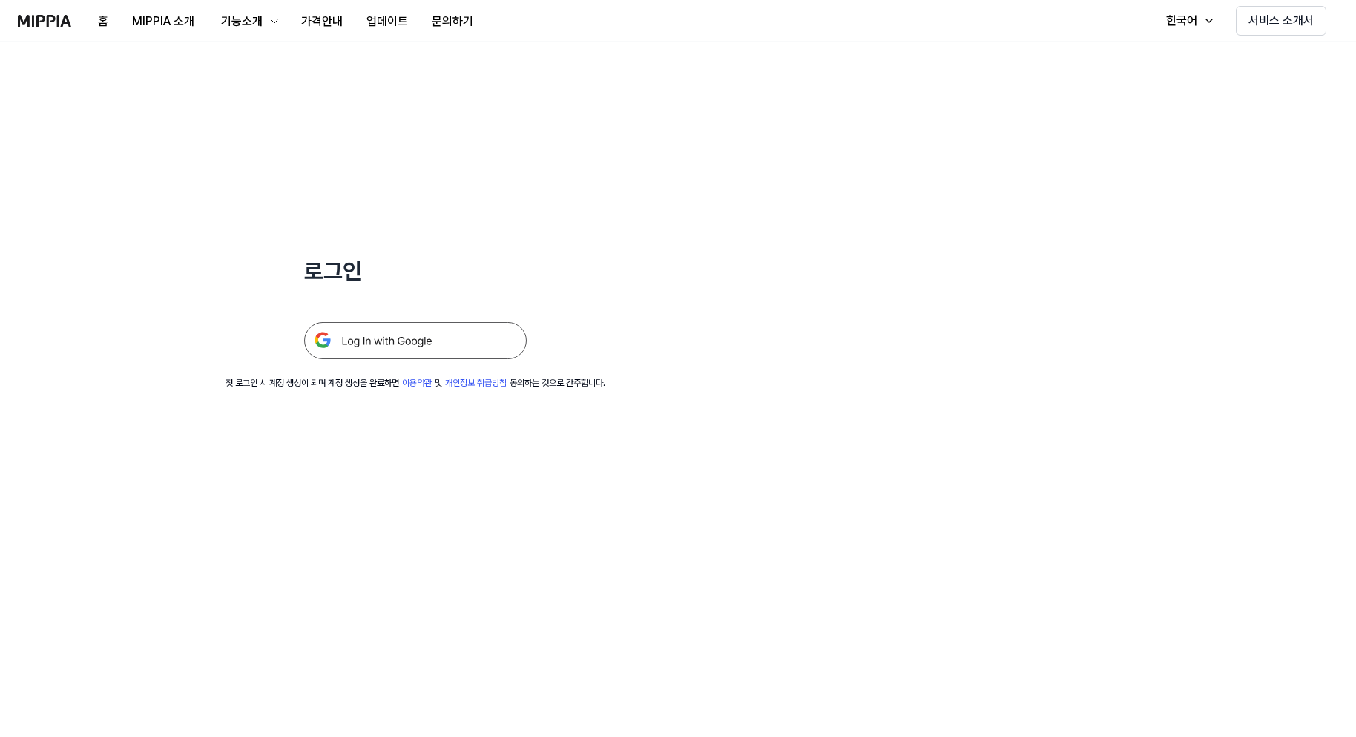 Image resolution: width=1356 pixels, height=737 pixels. Describe the element at coordinates (242, 22) in the screenshot. I see `div: 기능소개` at that location.